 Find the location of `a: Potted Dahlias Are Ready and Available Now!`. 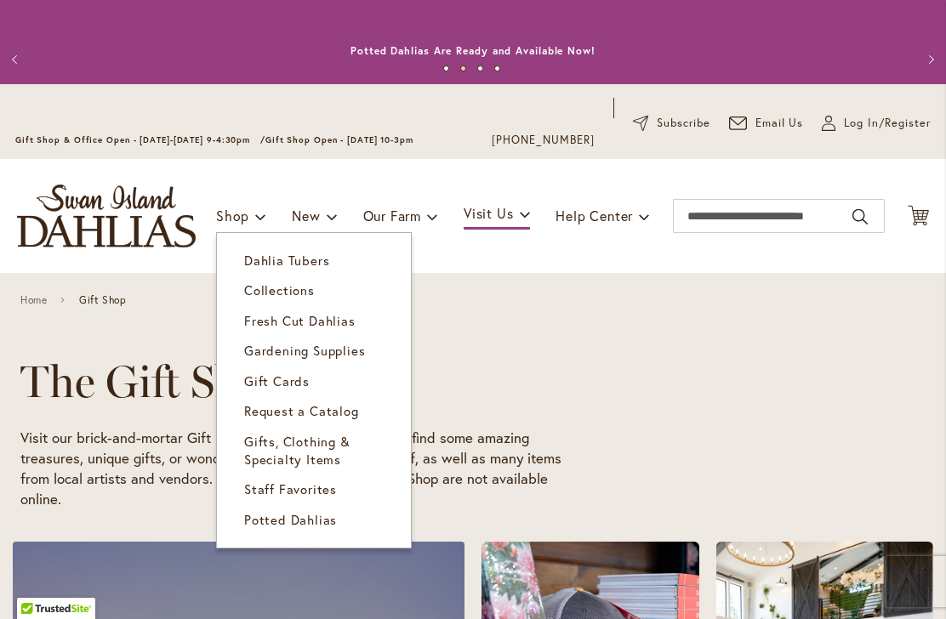

a: Potted Dahlias Are Ready and Available Now! is located at coordinates (473, 50).